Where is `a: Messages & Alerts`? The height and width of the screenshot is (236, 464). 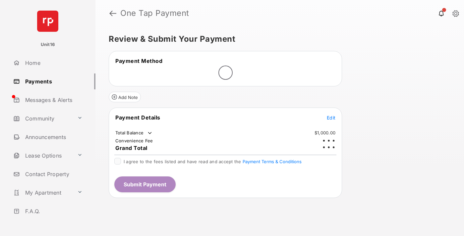 a: Messages & Alerts is located at coordinates (53, 100).